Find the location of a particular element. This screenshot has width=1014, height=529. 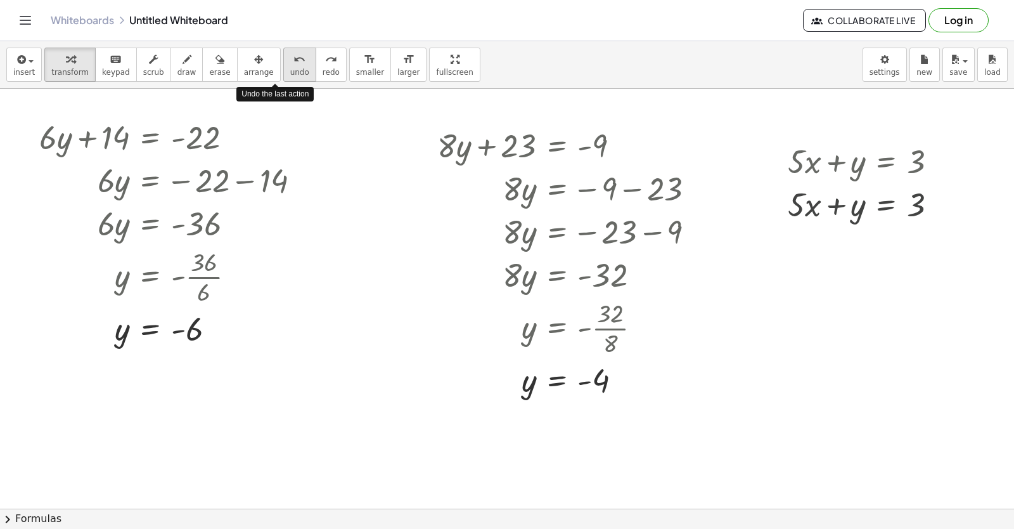

span: fullscreen is located at coordinates (454, 72).